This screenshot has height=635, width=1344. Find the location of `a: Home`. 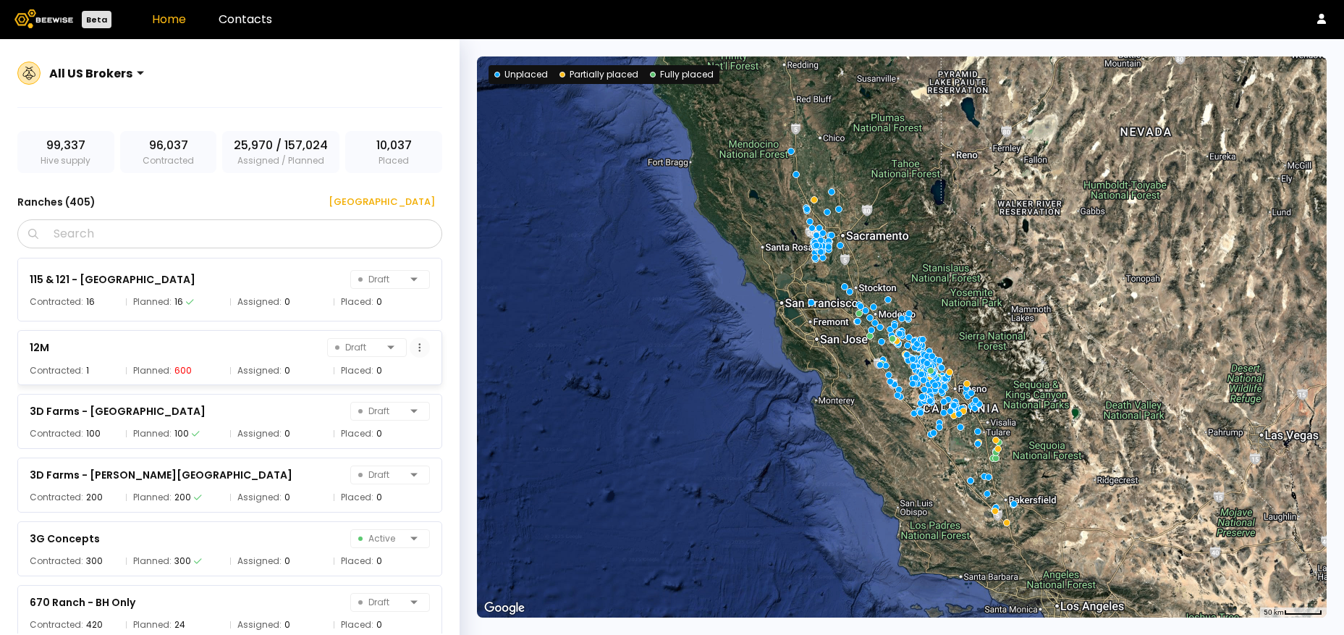

a: Home is located at coordinates (169, 19).